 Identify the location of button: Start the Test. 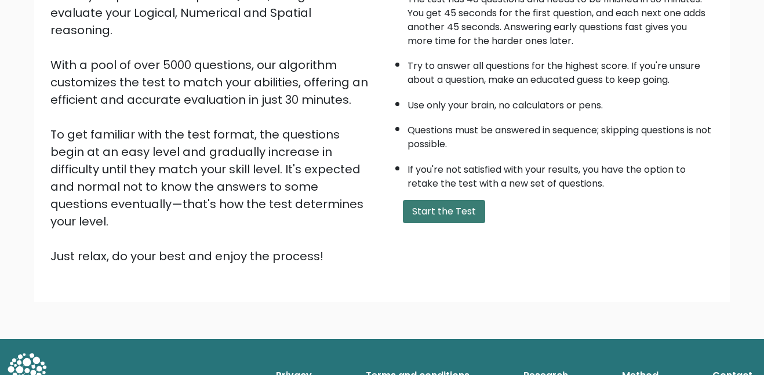
(444, 212).